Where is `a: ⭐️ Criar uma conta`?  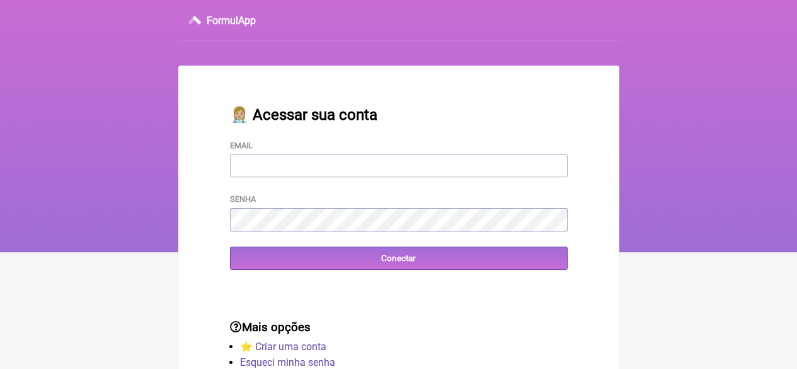 a: ⭐️ Criar uma conta is located at coordinates (283, 346).